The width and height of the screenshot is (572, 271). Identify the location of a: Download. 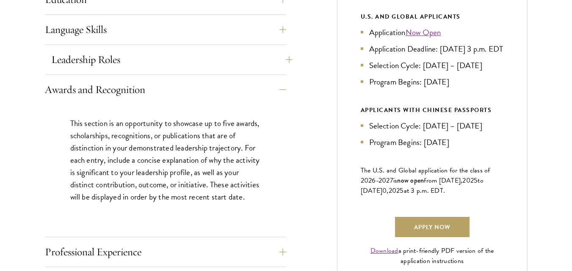
(384, 251).